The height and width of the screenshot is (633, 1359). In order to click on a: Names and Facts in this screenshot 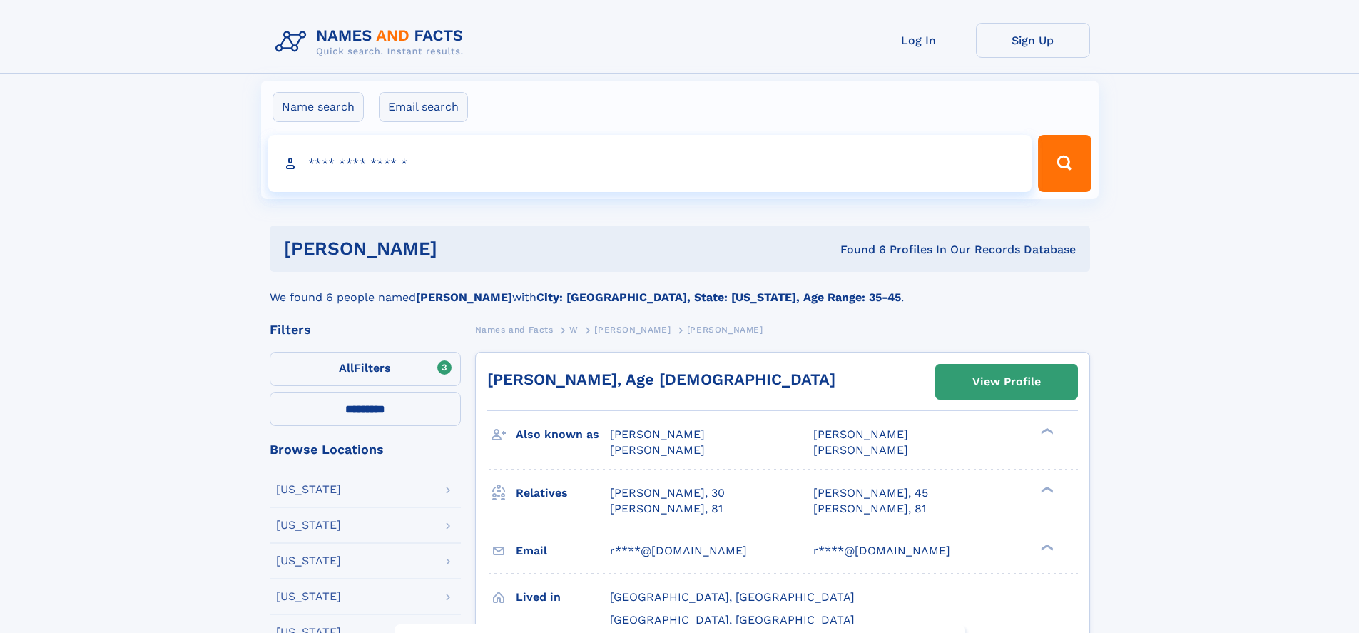, I will do `click(515, 329)`.